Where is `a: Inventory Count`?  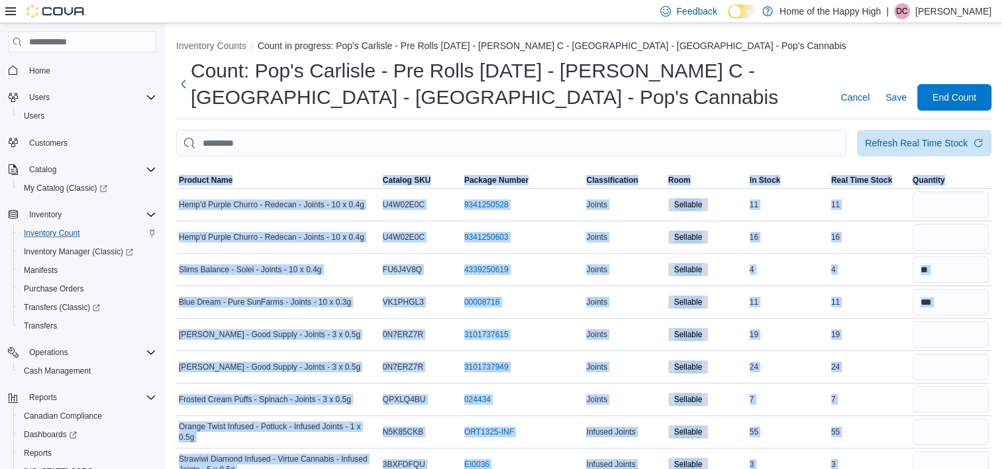
a: Inventory Count is located at coordinates (52, 233).